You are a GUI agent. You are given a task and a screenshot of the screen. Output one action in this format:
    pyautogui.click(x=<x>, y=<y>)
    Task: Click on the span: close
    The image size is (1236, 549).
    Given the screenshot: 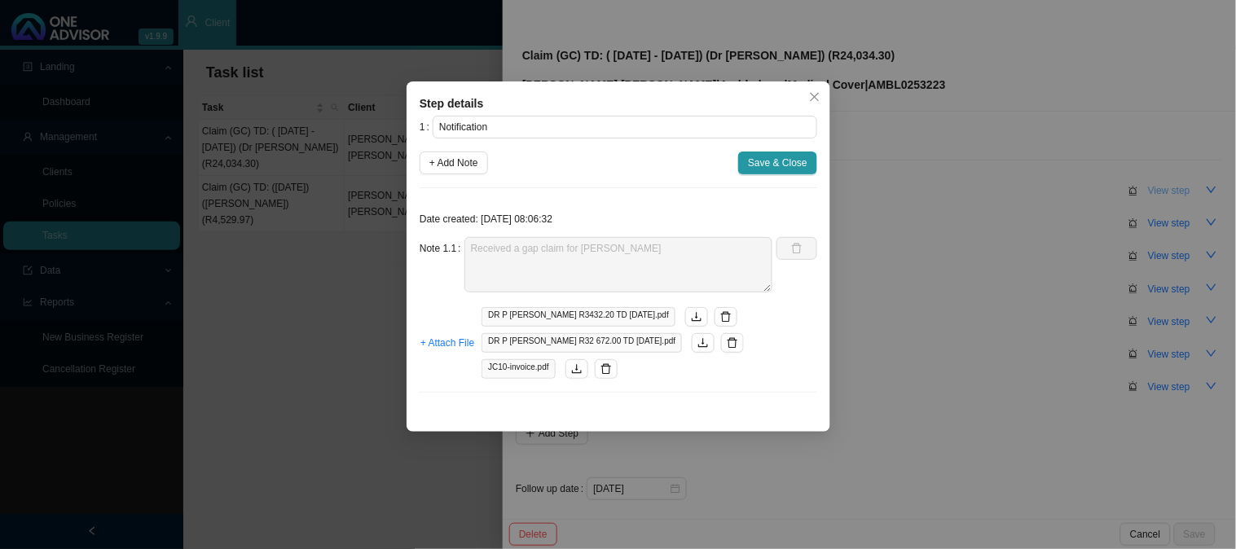 What is the action you would take?
    pyautogui.click(x=815, y=97)
    